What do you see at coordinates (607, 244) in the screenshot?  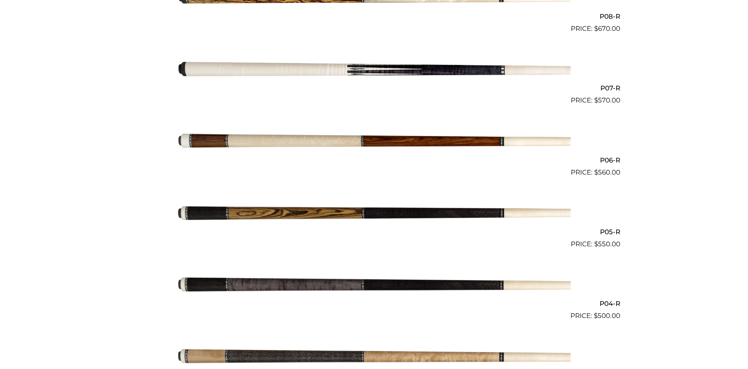 I see `bdi: 550.00` at bounding box center [607, 244].